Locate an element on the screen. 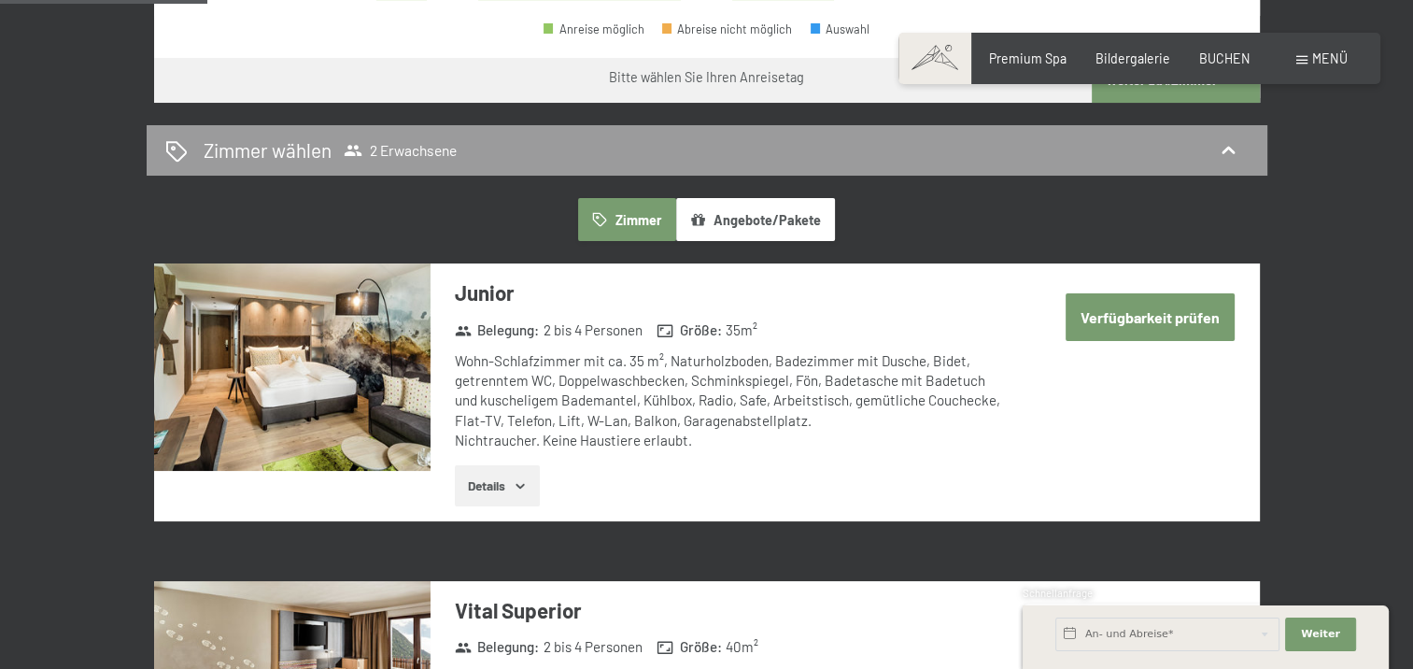 This screenshot has width=1413, height=669. span: Premium Spa is located at coordinates (1028, 58).